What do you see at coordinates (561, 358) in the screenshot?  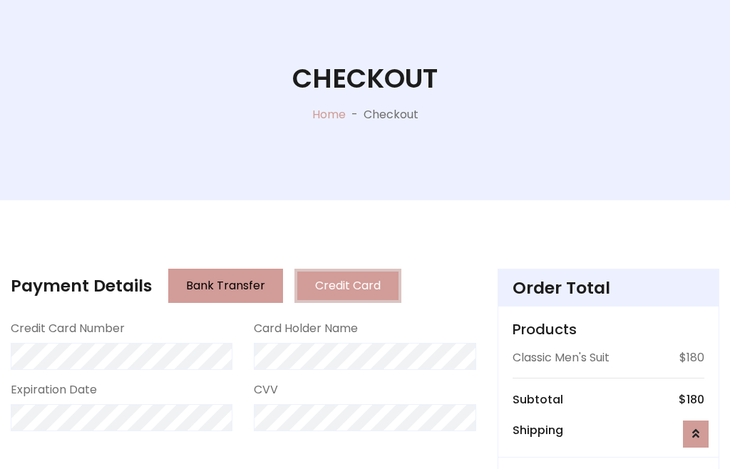 I see `p: Classic Men's Suit` at bounding box center [561, 358].